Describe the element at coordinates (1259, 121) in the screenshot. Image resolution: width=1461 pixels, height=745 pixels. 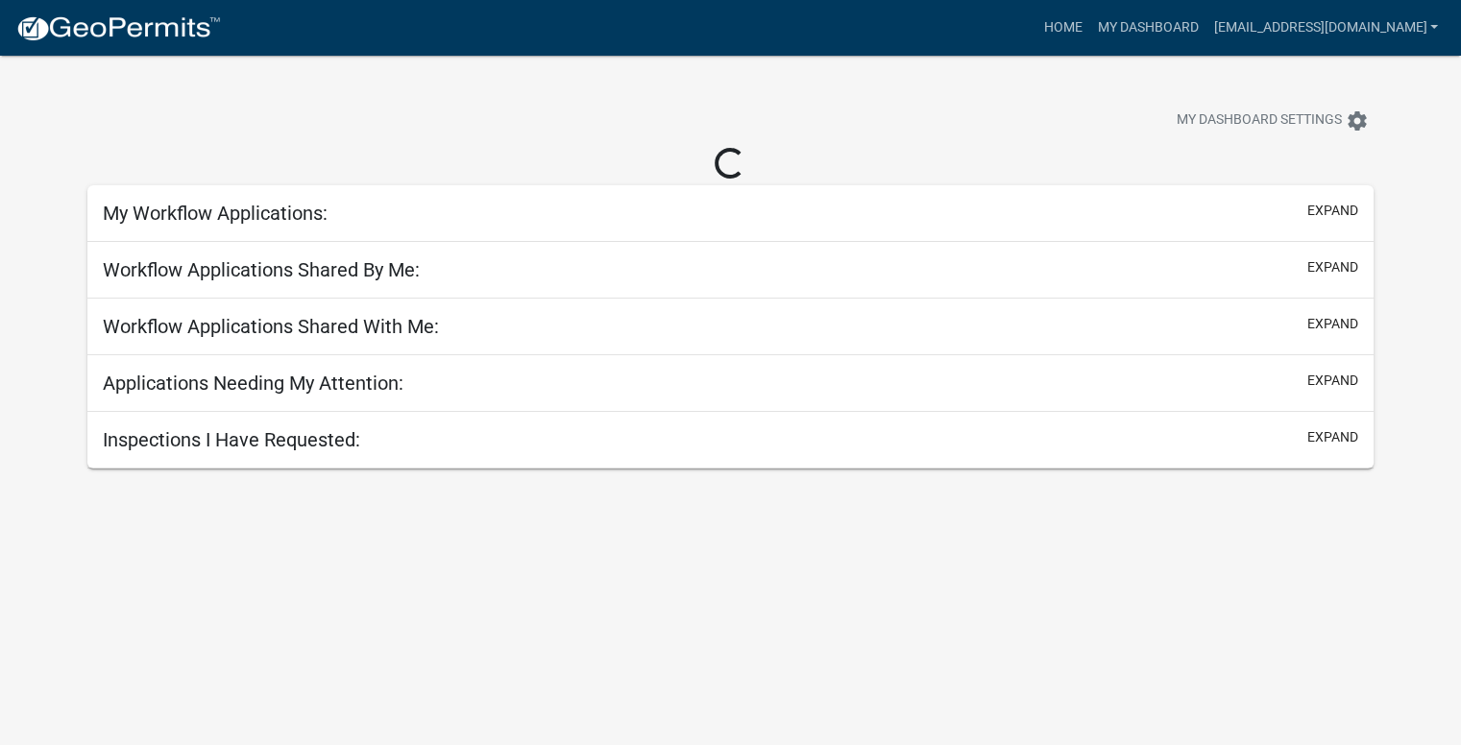
I see `span: My Dashboard Settings` at that location.